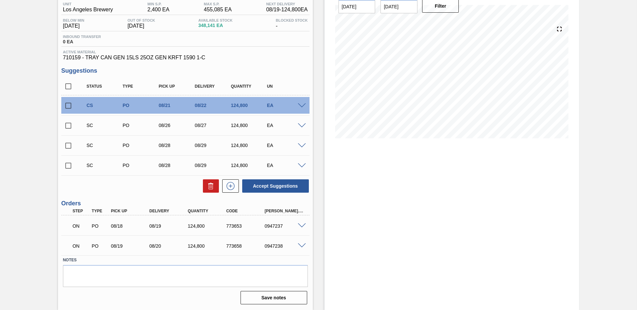 The image size is (637, 310). I want to click on div: Delete Suggestions, so click(209, 186).